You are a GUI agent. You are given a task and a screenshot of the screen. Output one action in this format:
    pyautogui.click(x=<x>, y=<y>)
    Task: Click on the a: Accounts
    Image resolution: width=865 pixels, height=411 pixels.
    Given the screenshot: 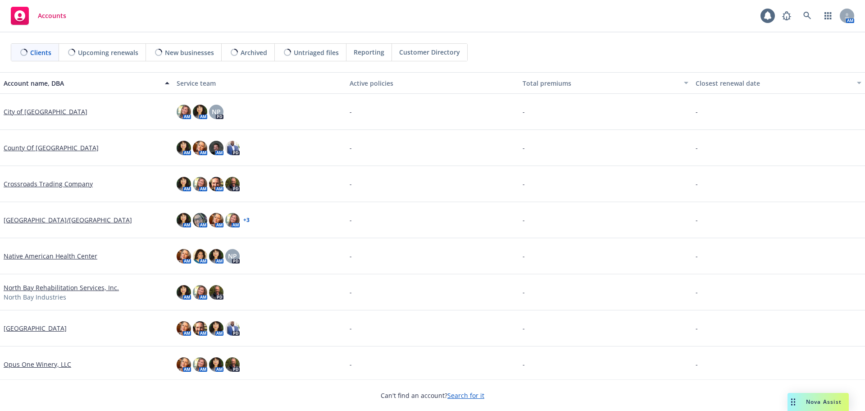 What is the action you would take?
    pyautogui.click(x=38, y=16)
    